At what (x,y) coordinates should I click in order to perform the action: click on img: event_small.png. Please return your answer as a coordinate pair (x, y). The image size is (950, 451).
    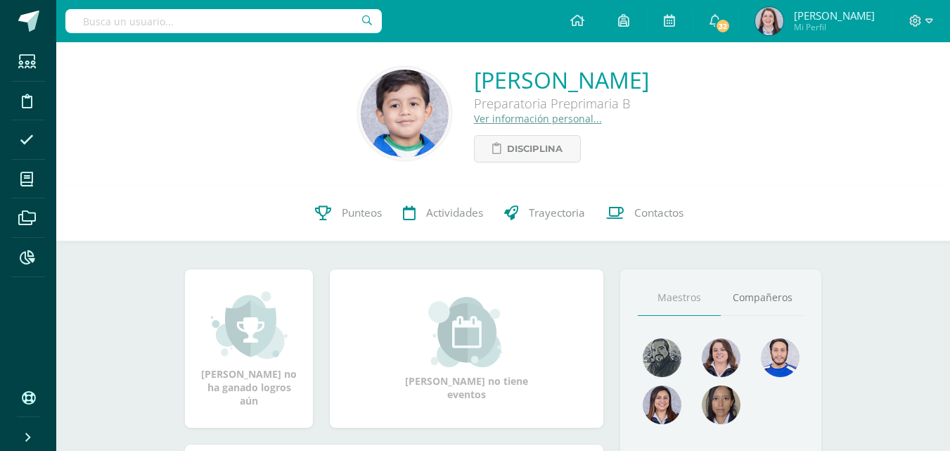
    Looking at the image, I should click on (466, 332).